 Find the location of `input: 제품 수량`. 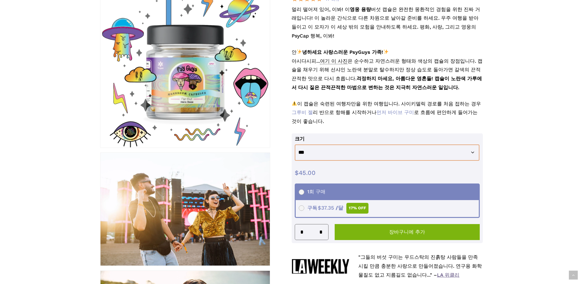

input: 제품 수량 is located at coordinates (311, 232).